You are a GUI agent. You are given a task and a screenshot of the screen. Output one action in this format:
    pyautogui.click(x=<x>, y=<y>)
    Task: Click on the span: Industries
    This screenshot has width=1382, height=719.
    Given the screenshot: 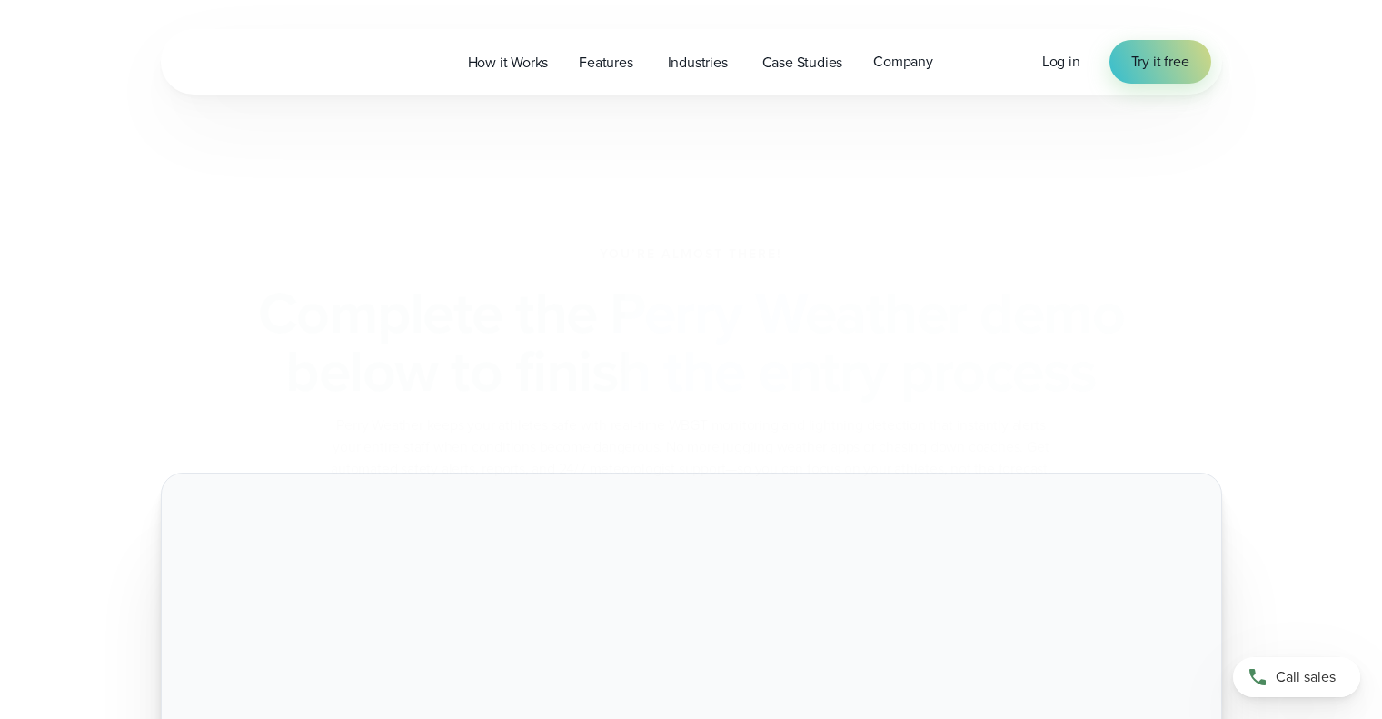 What is the action you would take?
    pyautogui.click(x=698, y=63)
    